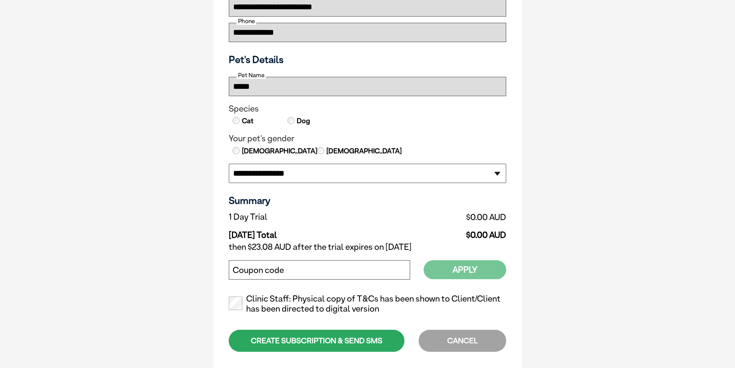 The height and width of the screenshot is (368, 735). What do you see at coordinates (316, 340) in the screenshot?
I see `div: CREATE SUBSCRIPTION & SEND SMS` at bounding box center [316, 340].